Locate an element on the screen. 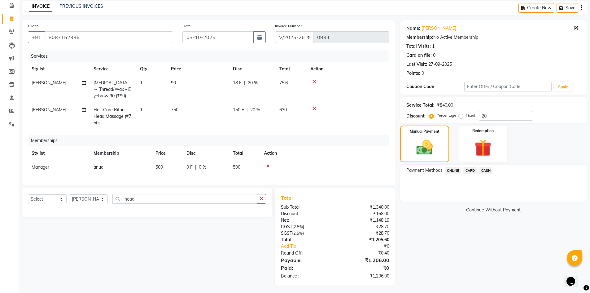 This screenshot has width=590, height=293. div: Total: is located at coordinates (306, 239).